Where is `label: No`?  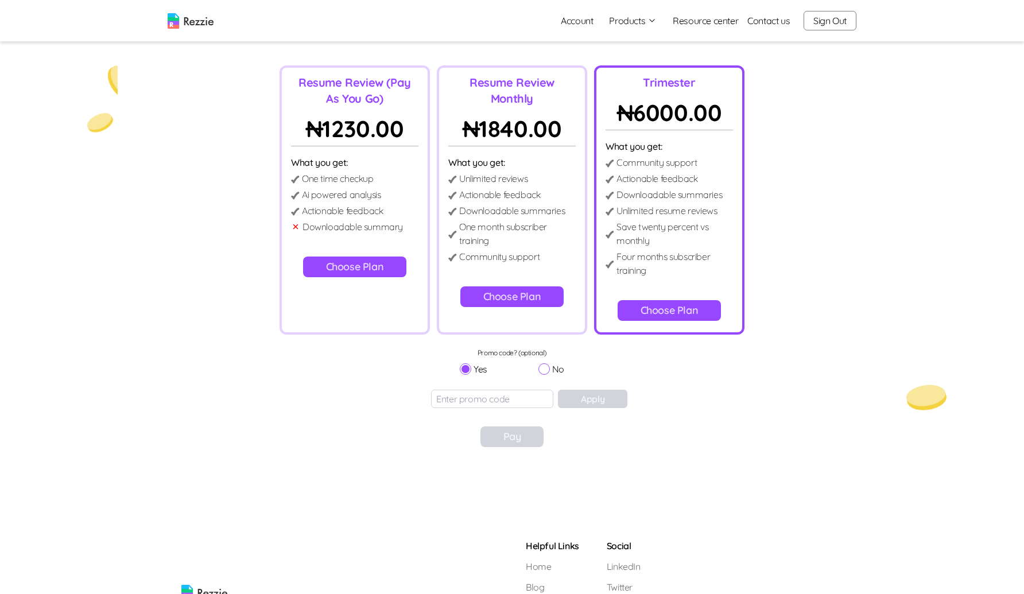 label: No is located at coordinates (551, 369).